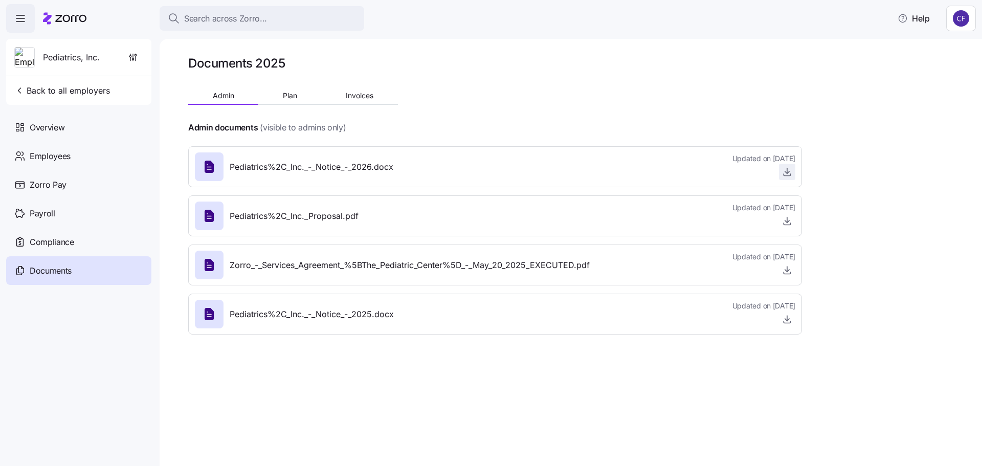 This screenshot has height=466, width=982. I want to click on span: Help, so click(913, 18).